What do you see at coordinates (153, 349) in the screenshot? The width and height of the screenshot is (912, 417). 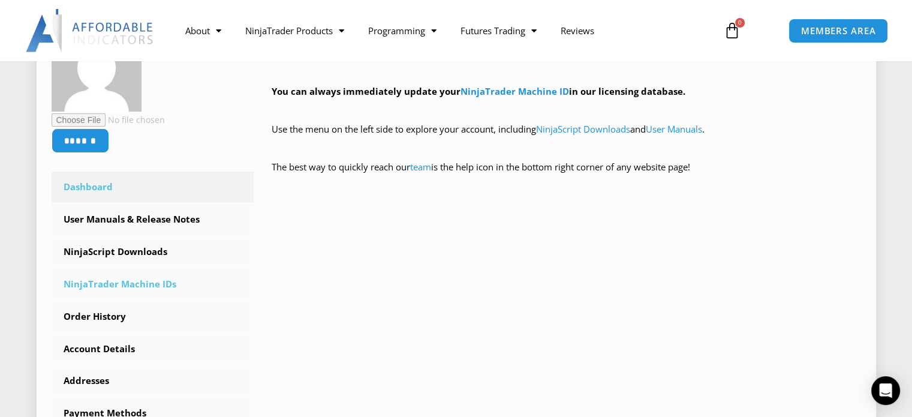 I see `a: Account Details` at bounding box center [153, 349].